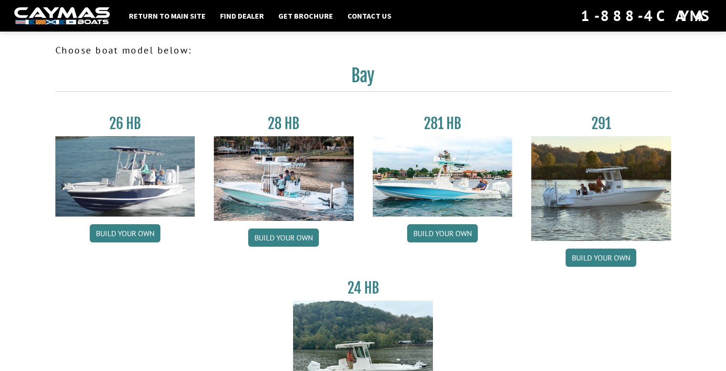 The image size is (726, 371). What do you see at coordinates (242, 16) in the screenshot?
I see `a: Find Dealer` at bounding box center [242, 16].